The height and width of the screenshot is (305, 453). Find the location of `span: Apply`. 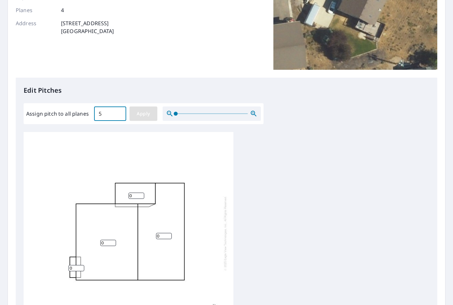

span: Apply is located at coordinates (143, 114).